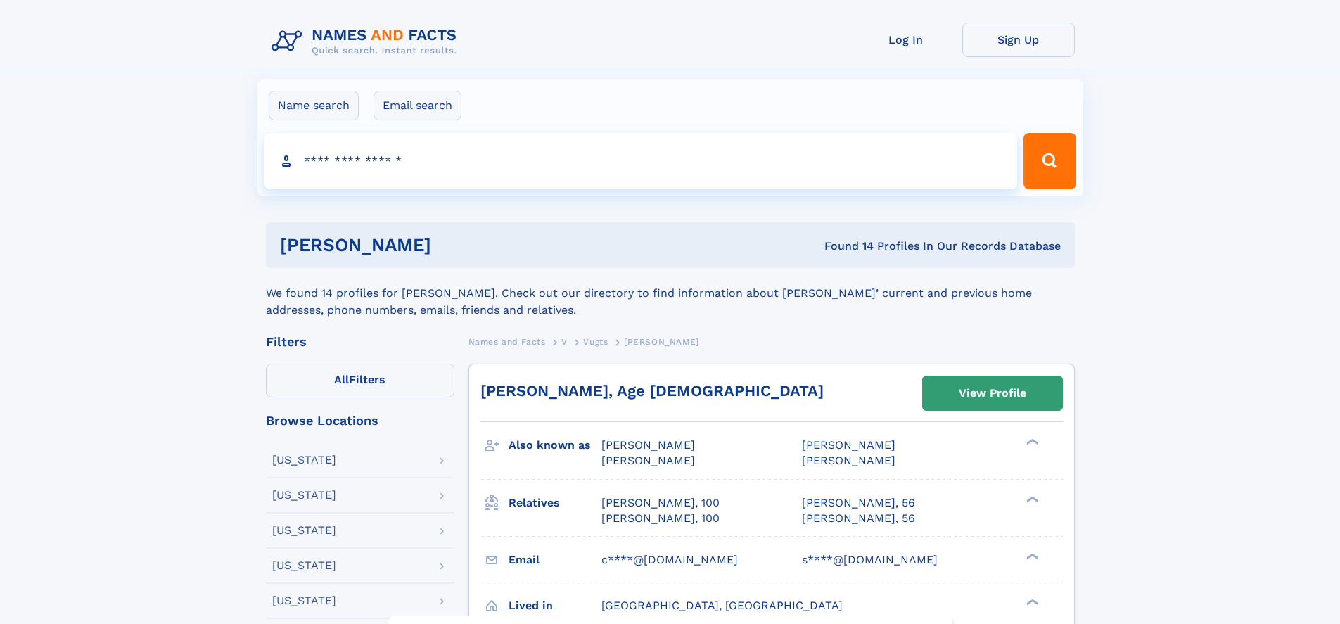  Describe the element at coordinates (993, 393) in the screenshot. I see `div: View Profile` at that location.